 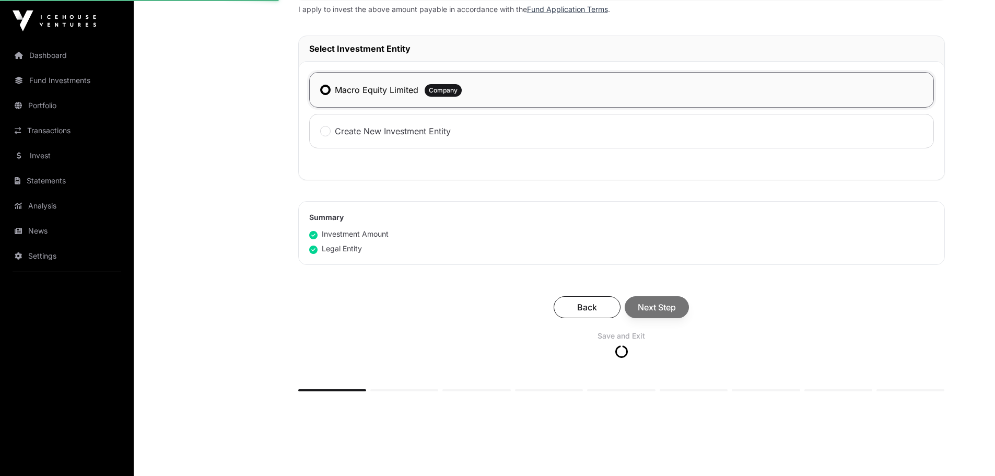 I want to click on a: Fund Application Terms, so click(x=567, y=9).